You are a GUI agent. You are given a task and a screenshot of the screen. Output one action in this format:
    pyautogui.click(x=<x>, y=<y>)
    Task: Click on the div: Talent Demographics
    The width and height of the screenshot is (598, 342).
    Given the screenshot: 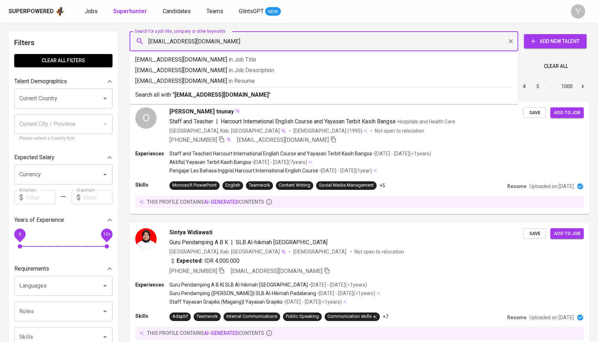 What is the action you would take?
    pyautogui.click(x=63, y=81)
    